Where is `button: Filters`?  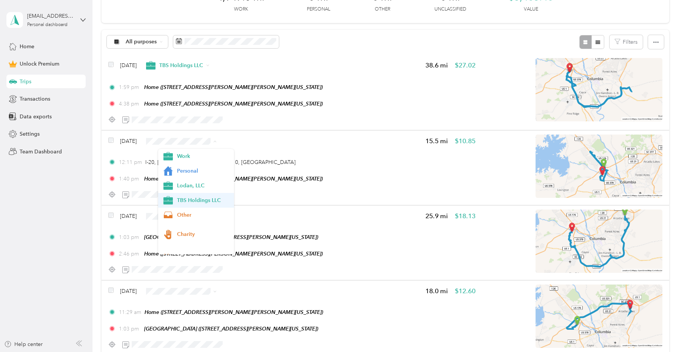
button: Filters is located at coordinates (626, 42).